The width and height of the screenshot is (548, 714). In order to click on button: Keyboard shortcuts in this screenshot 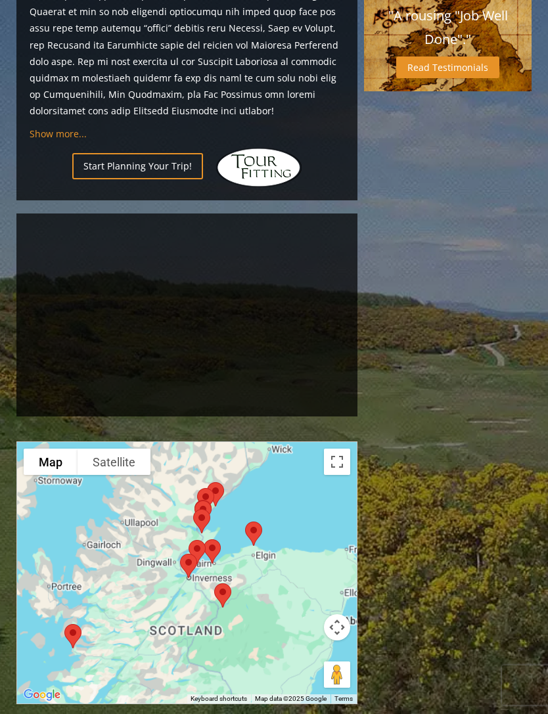, I will do `click(219, 699)`.